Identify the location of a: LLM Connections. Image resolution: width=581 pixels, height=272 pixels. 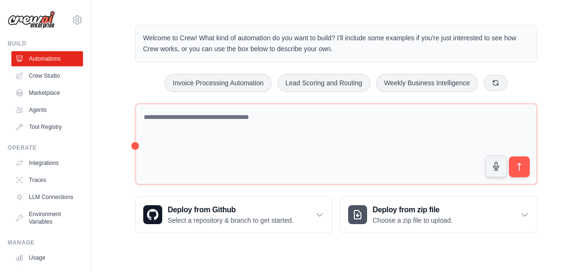
(47, 197).